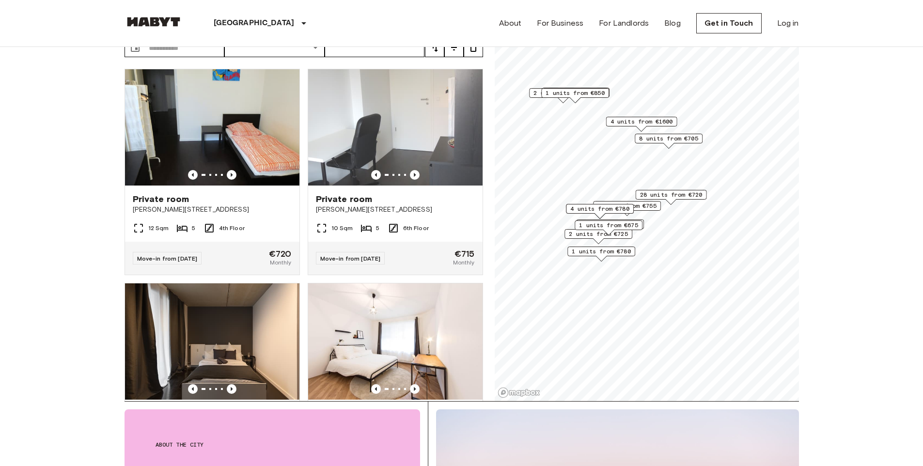  I want to click on img: Marketing picture of unit DE-01-049-013-01H, so click(212, 342).